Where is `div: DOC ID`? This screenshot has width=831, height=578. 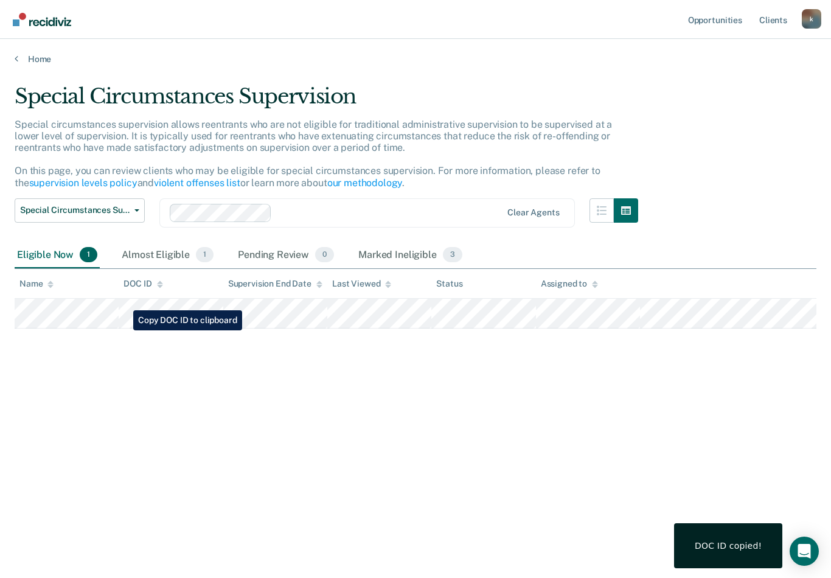 div: DOC ID is located at coordinates (143, 283).